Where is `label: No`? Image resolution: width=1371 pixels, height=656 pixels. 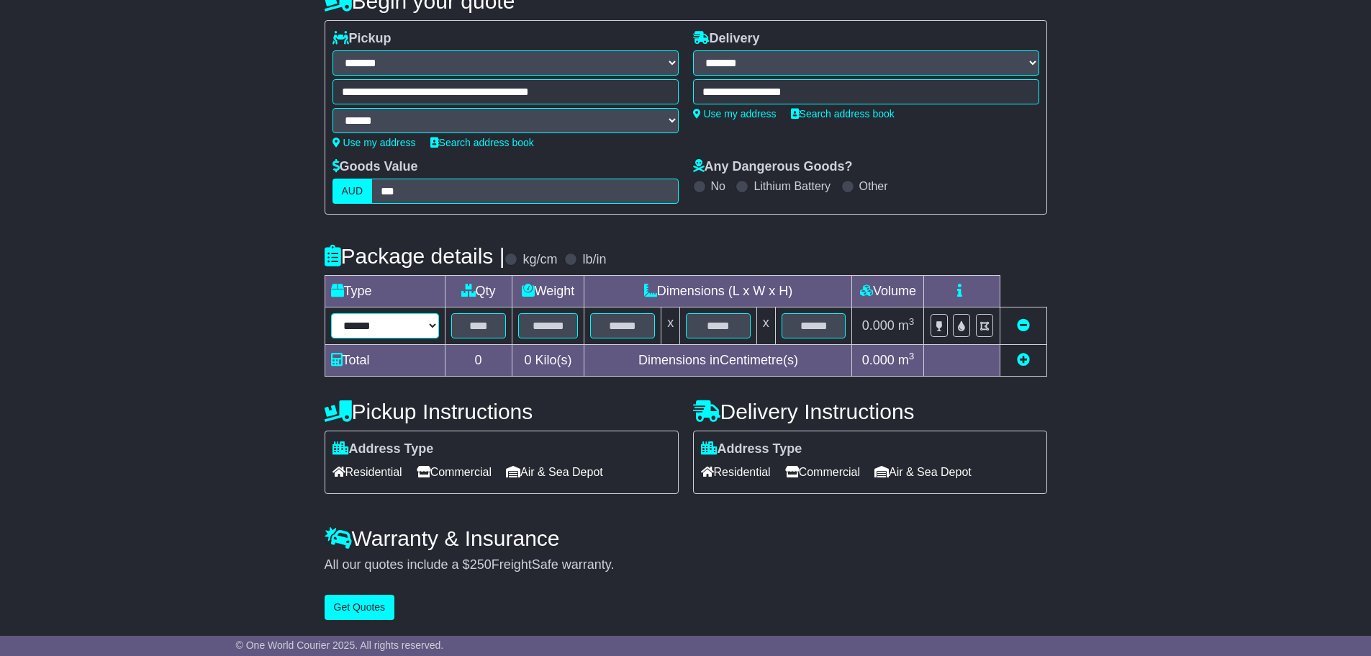
label: No is located at coordinates (718, 186).